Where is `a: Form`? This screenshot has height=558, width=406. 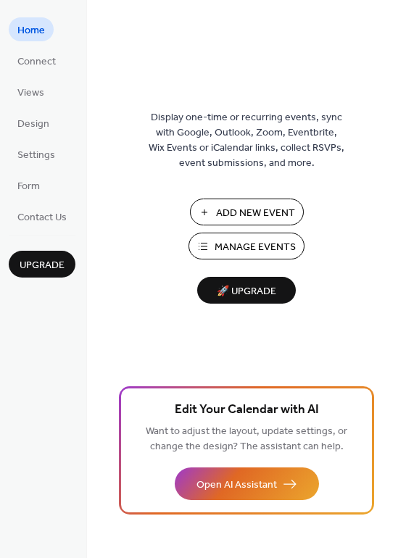 a: Form is located at coordinates (28, 185).